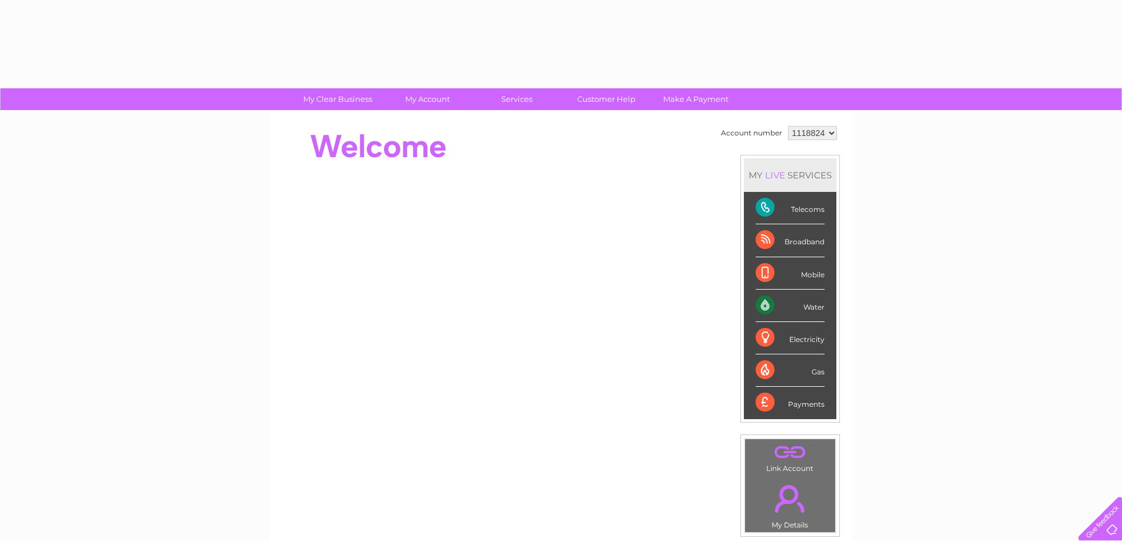  Describe the element at coordinates (790, 338) in the screenshot. I see `div: Electricity` at that location.